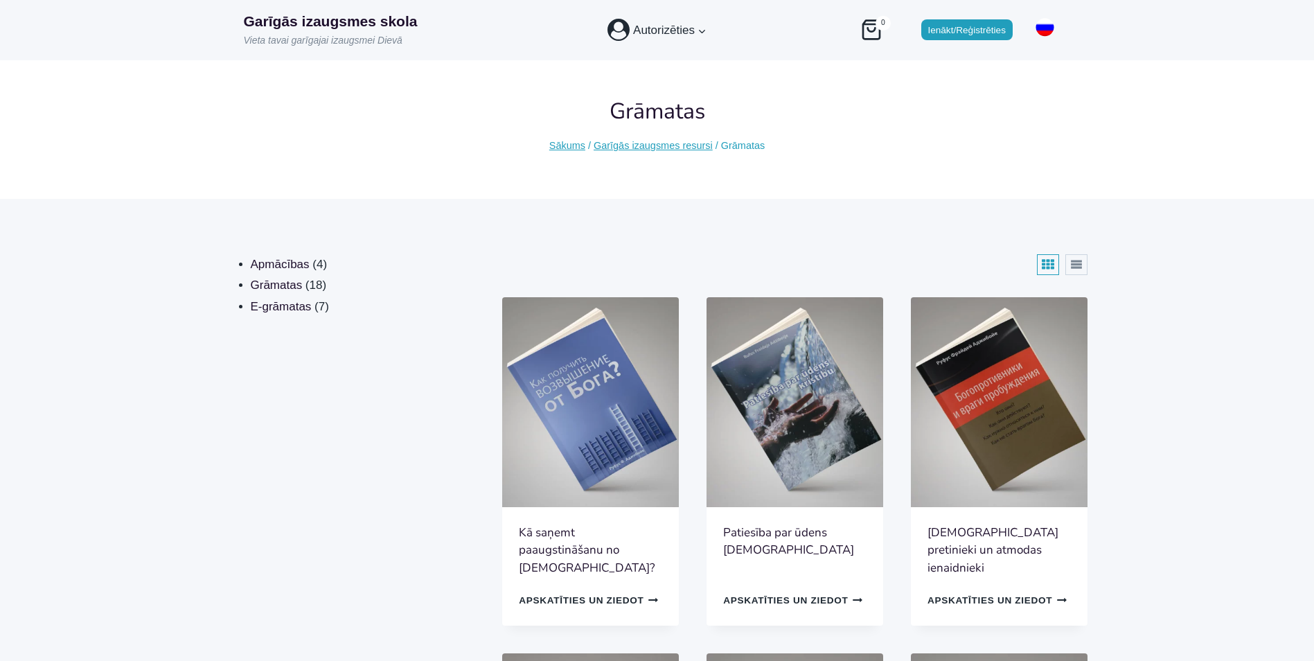  What do you see at coordinates (997, 600) in the screenshot?
I see `a: Izvēlieties opcijas priekš “Dieva pretinieki un atmodas ienaidnieki”` at bounding box center [997, 600].